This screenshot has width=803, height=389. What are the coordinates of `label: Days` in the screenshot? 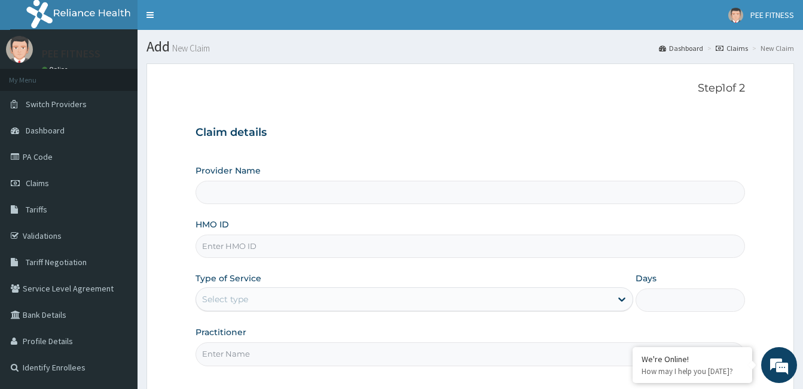 It's located at (646, 278).